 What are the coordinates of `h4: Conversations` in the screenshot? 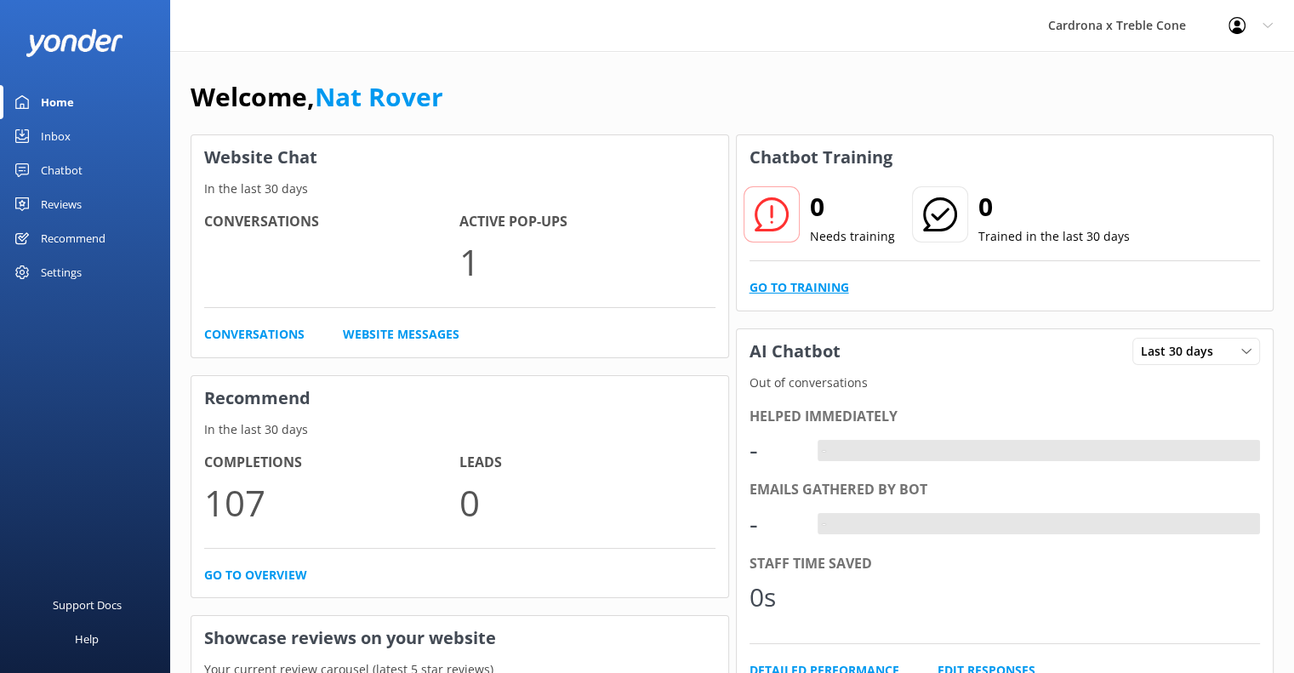 It's located at (332, 222).